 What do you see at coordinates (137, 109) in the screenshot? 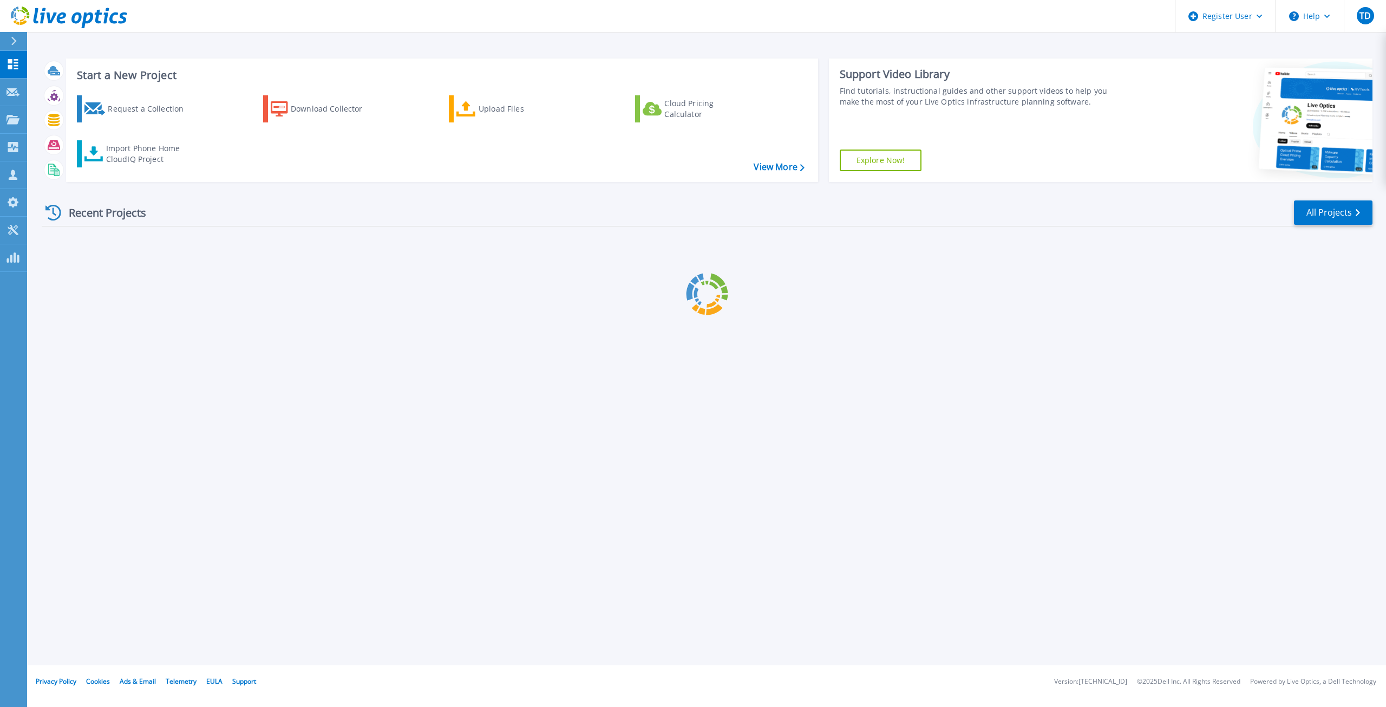
I see `a: Request a Collection` at bounding box center [137, 109].